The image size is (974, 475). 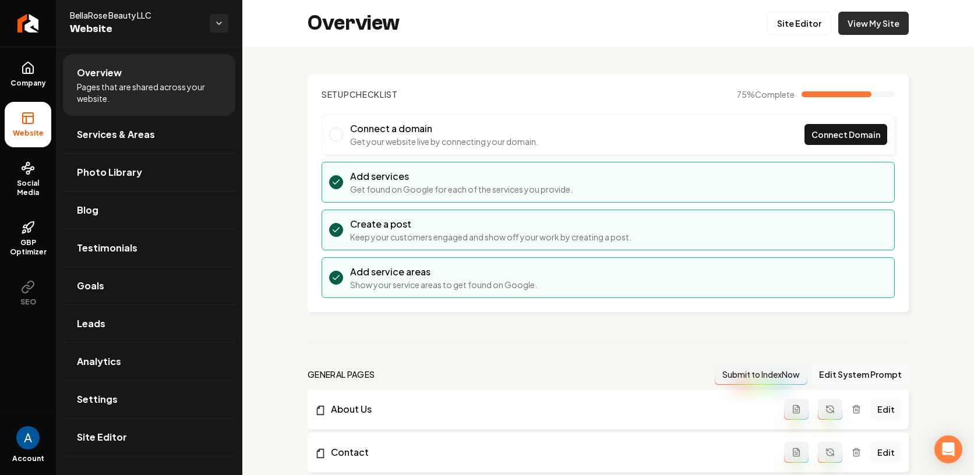 I want to click on span: Leads, so click(x=91, y=324).